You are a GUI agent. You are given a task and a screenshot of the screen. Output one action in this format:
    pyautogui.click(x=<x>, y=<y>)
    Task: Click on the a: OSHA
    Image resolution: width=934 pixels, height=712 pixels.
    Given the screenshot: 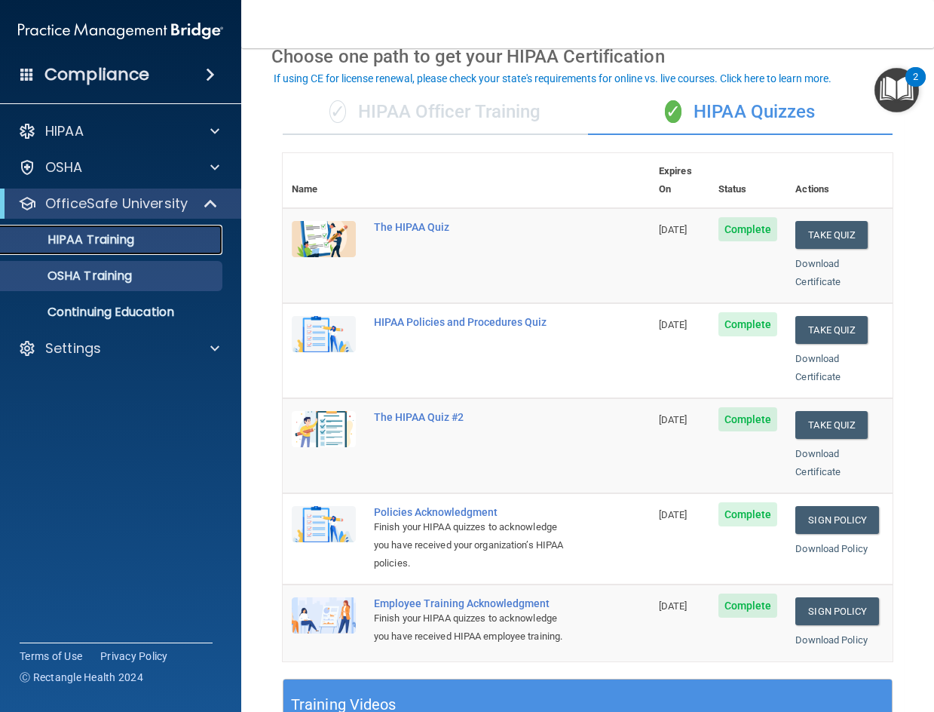 What is the action you would take?
    pyautogui.click(x=118, y=167)
    